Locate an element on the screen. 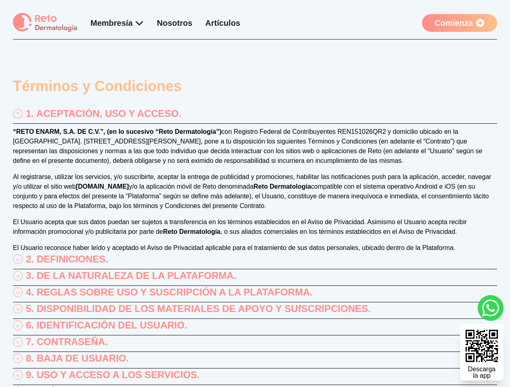 The width and height of the screenshot is (510, 387). a: Artículos is located at coordinates (222, 23).